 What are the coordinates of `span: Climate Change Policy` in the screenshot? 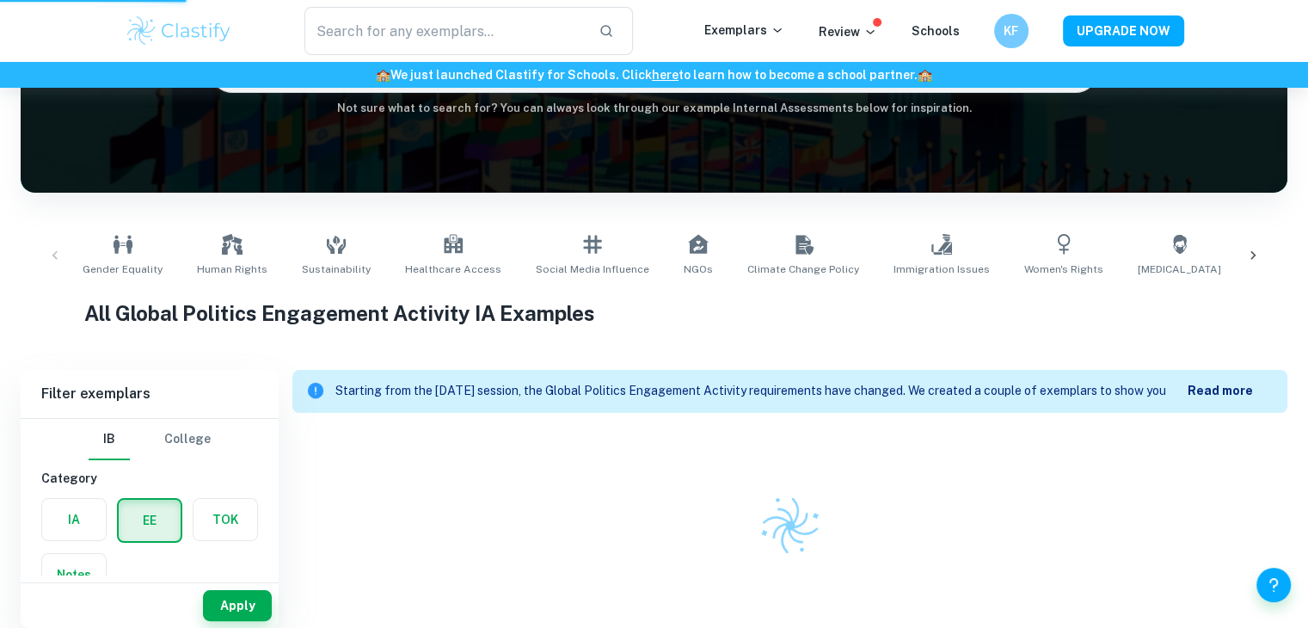 It's located at (803, 269).